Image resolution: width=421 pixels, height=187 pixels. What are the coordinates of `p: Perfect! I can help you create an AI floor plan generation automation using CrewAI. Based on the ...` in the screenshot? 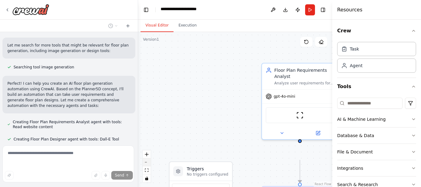 It's located at (69, 95).